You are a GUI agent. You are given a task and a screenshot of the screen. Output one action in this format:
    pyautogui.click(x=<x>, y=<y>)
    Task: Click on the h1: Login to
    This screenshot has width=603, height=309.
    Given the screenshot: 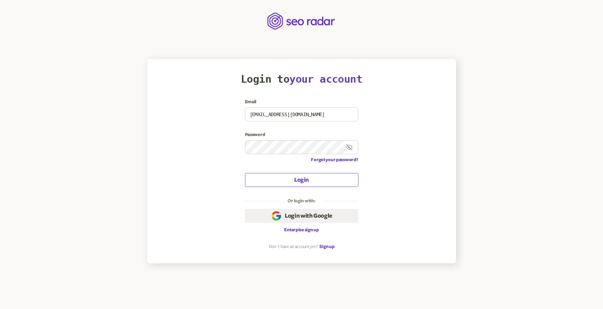 What is the action you would take?
    pyautogui.click(x=302, y=79)
    